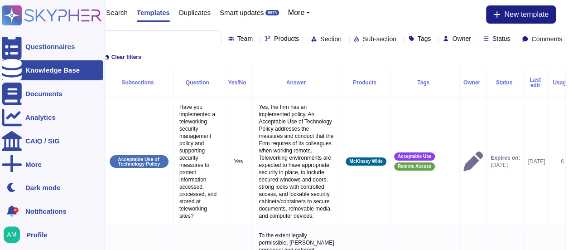 This screenshot has height=250, width=573. Describe the element at coordinates (153, 12) in the screenshot. I see `span: Templates` at that location.